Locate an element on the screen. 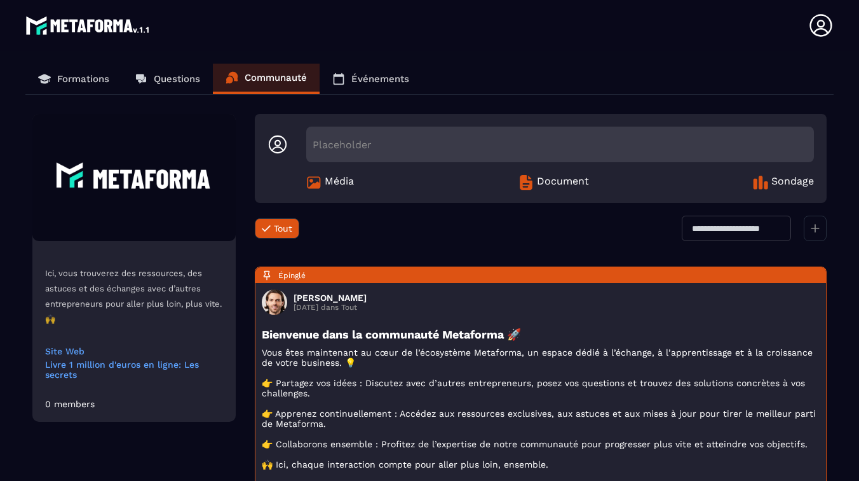 The height and width of the screenshot is (481, 859). a: Événements is located at coordinates (371, 79).